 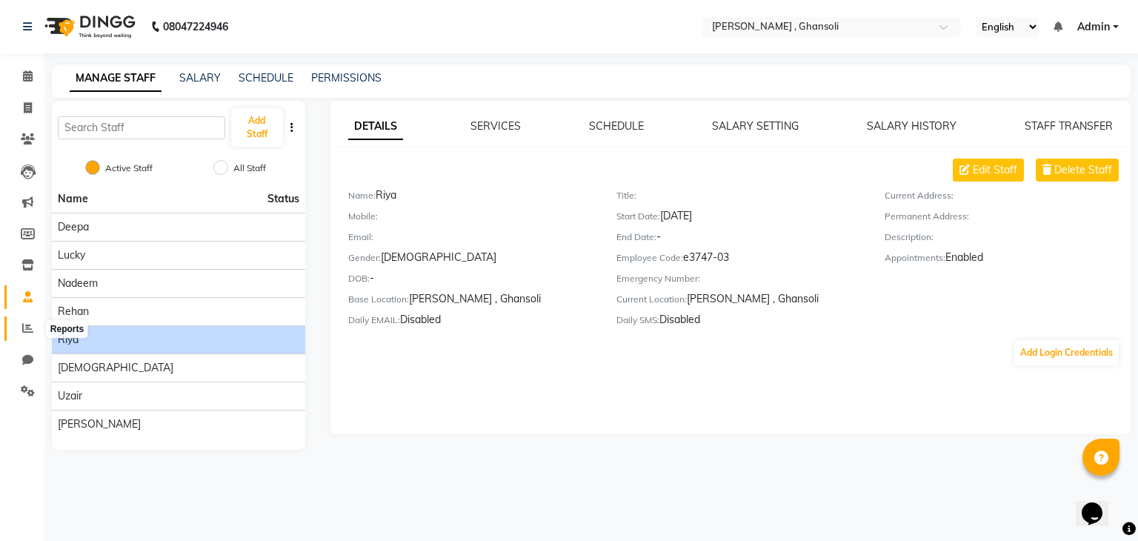 What do you see at coordinates (88, 27) in the screenshot?
I see `img: logo` at bounding box center [88, 27].